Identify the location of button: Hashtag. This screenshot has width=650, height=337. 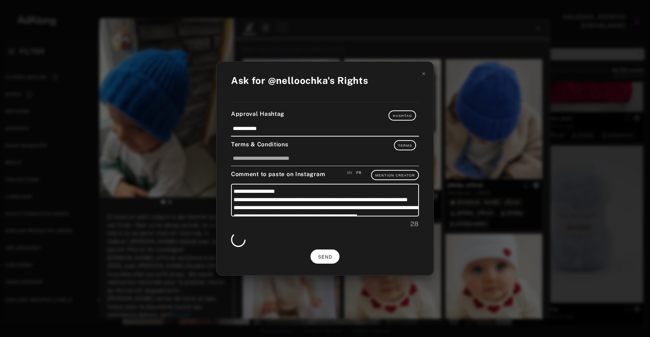
(402, 115).